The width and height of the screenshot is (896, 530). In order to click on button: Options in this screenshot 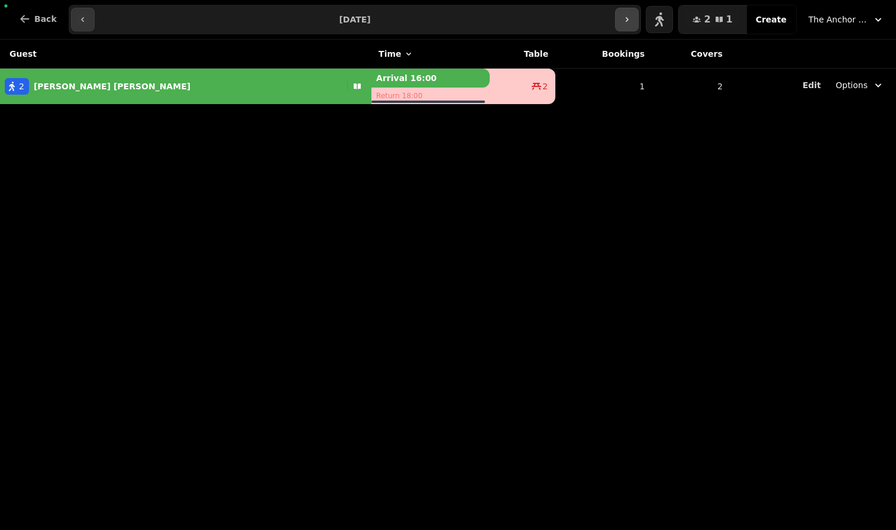, I will do `click(860, 85)`.